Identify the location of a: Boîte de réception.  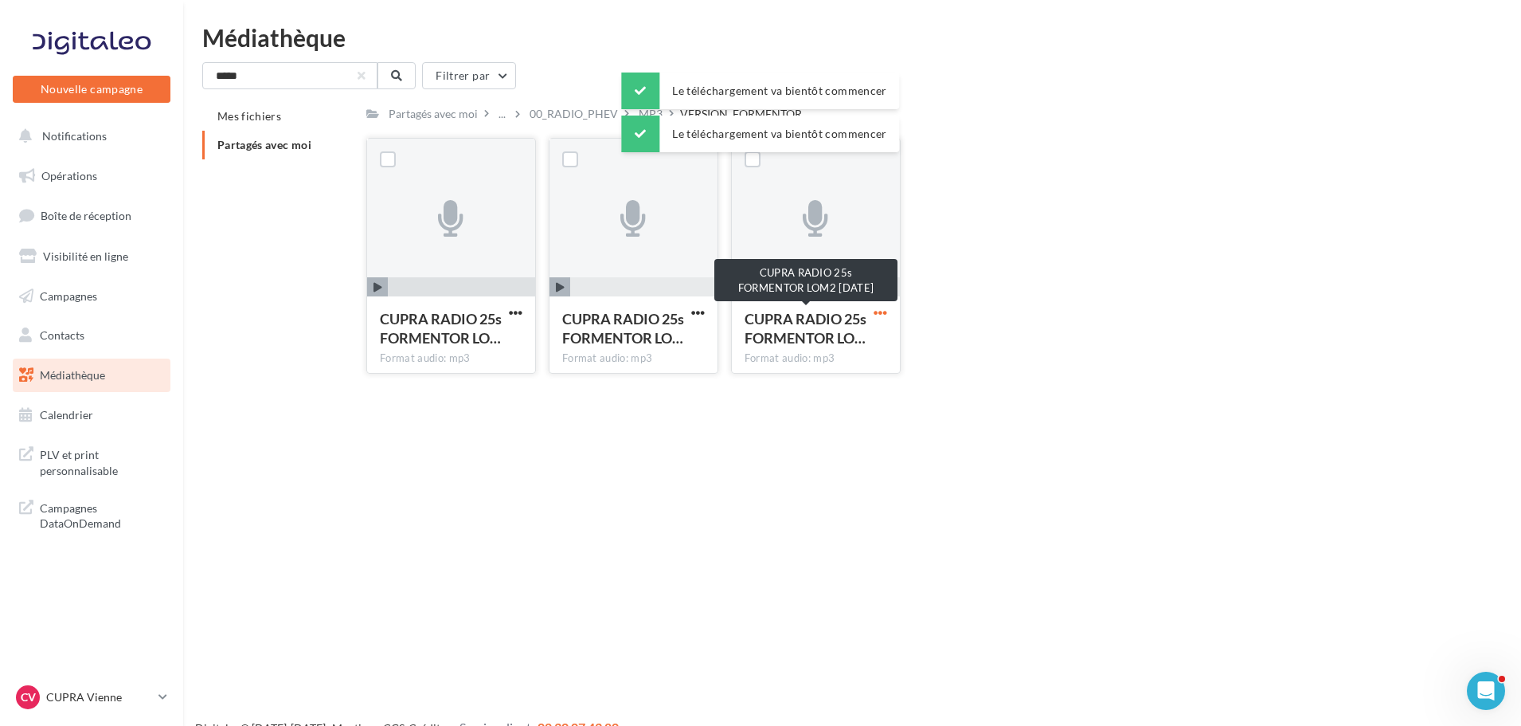
(92, 215).